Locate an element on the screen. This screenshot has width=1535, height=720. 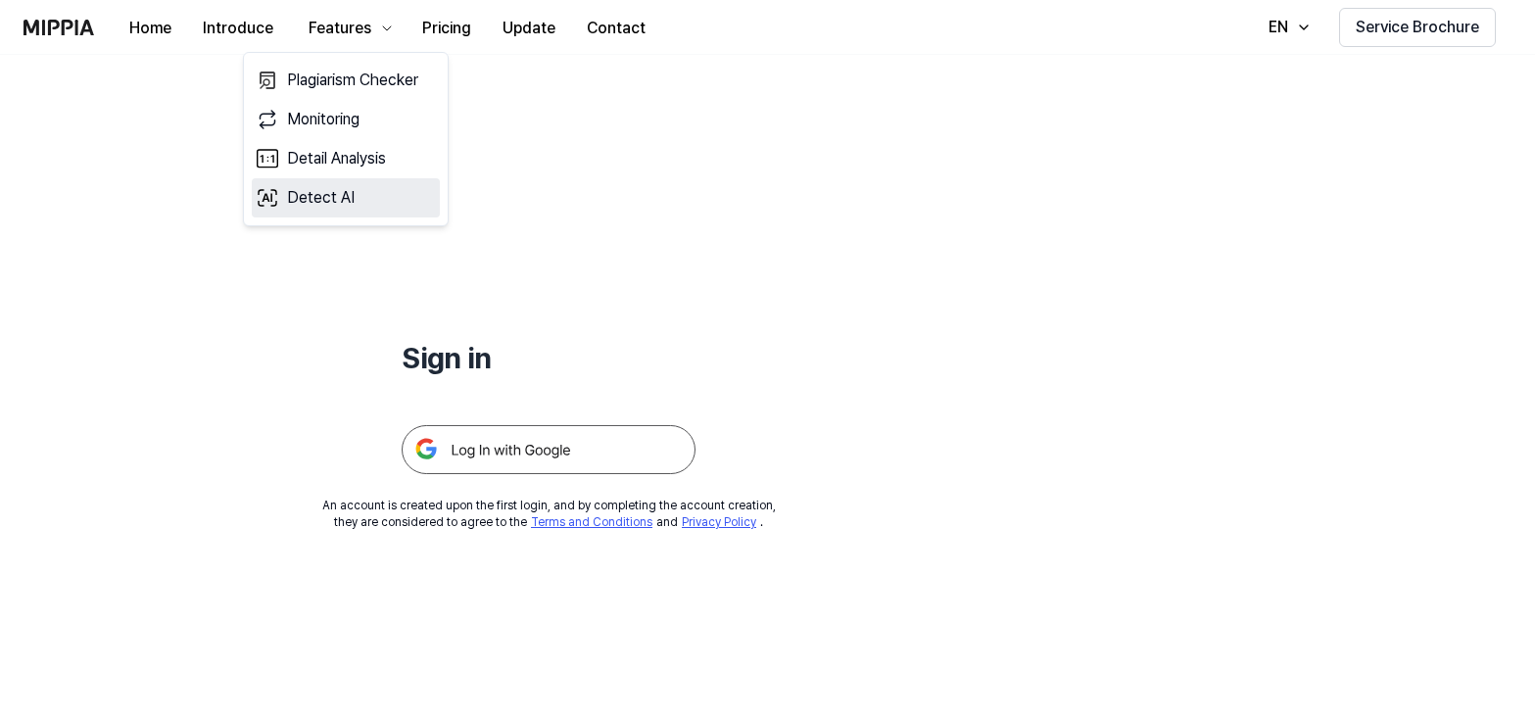
button: Contact is located at coordinates (616, 28).